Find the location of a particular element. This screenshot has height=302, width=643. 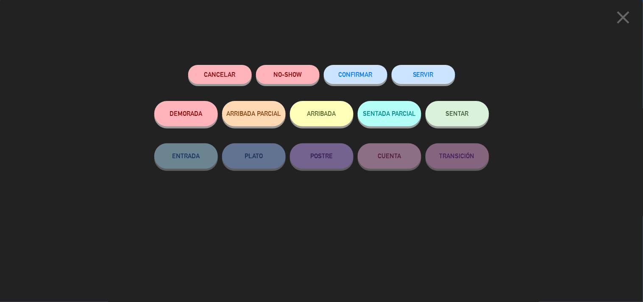

button: NO-SHOW is located at coordinates (288, 74).